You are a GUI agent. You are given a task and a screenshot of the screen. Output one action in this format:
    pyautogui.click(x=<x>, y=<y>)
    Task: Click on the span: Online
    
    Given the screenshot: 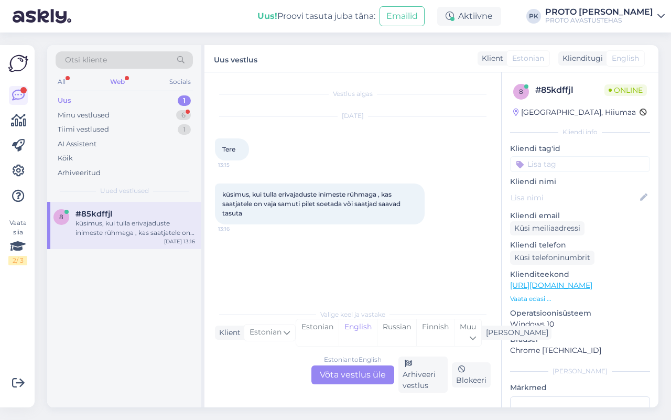 What is the action you would take?
    pyautogui.click(x=625, y=90)
    